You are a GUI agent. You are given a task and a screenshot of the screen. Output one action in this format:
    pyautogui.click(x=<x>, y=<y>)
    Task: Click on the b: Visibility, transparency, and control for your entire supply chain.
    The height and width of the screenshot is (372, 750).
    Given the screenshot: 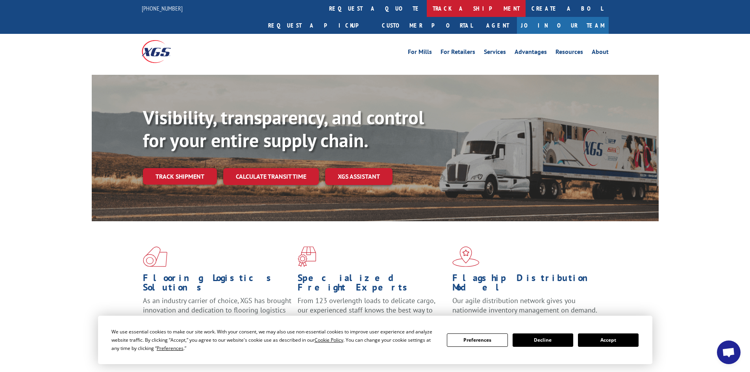 What is the action you would take?
    pyautogui.click(x=284, y=129)
    